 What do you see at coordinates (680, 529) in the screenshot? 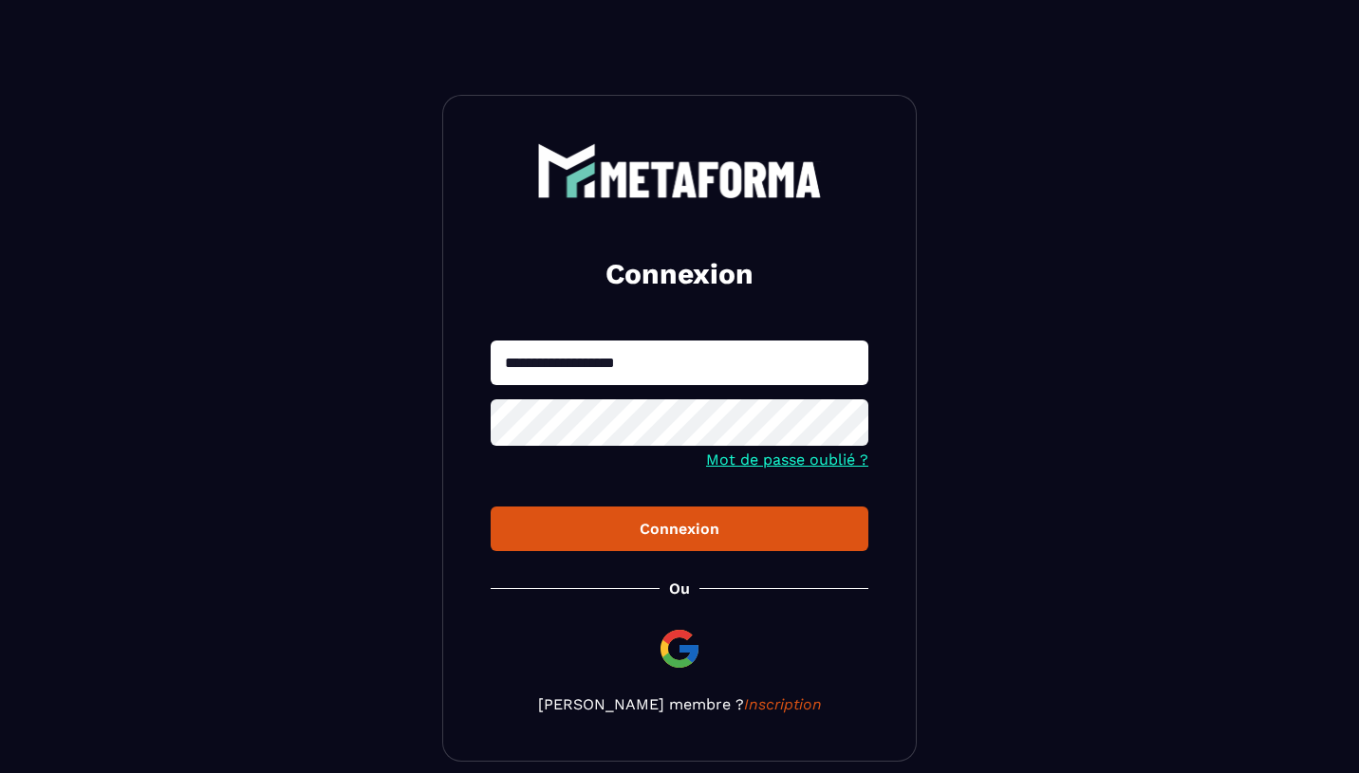
I see `div: Connexion` at bounding box center [680, 529].